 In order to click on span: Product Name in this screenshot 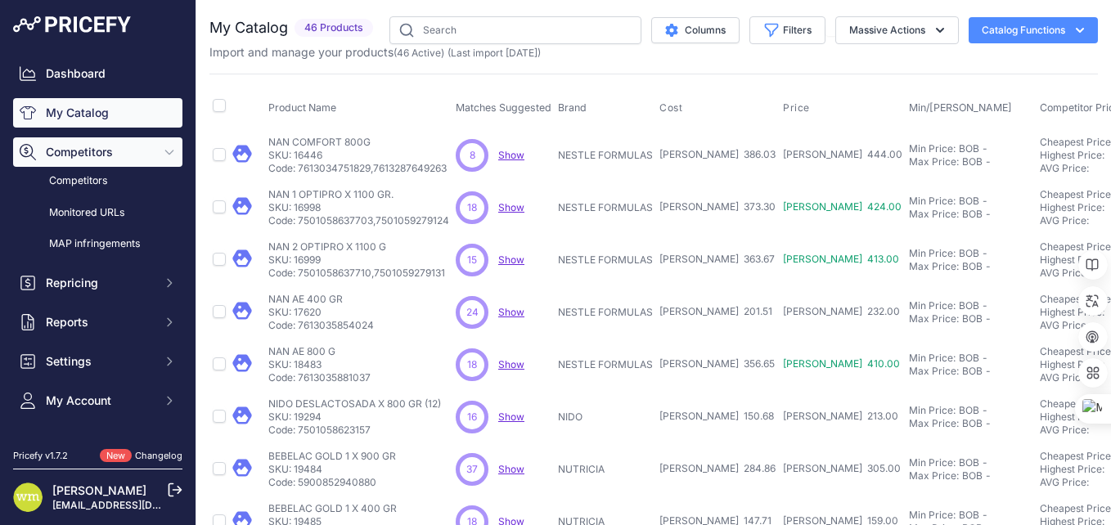, I will do `click(302, 107)`.